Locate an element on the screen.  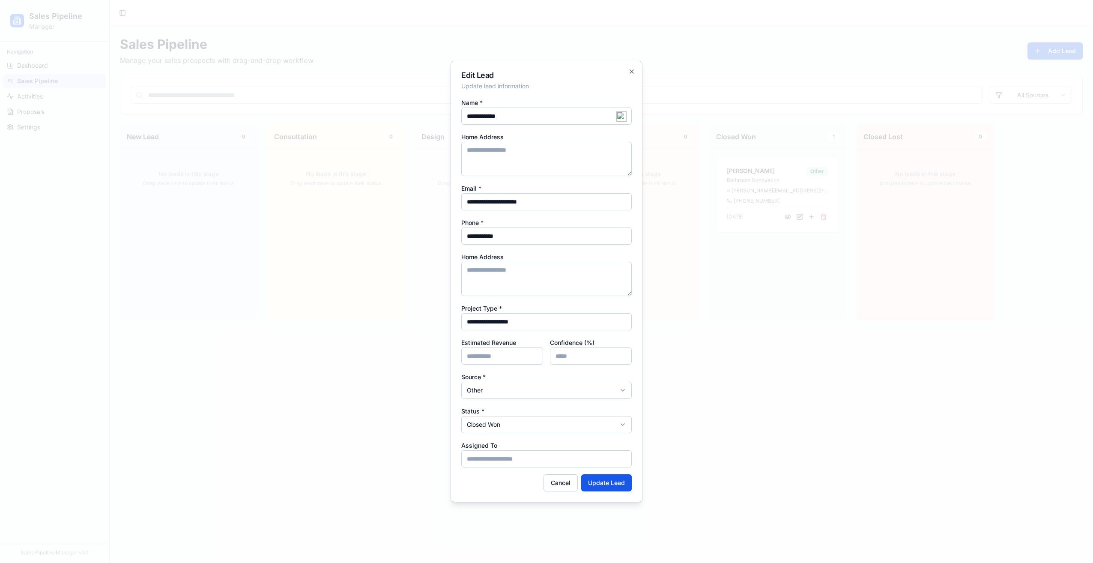
label: Source * is located at coordinates (473, 376).